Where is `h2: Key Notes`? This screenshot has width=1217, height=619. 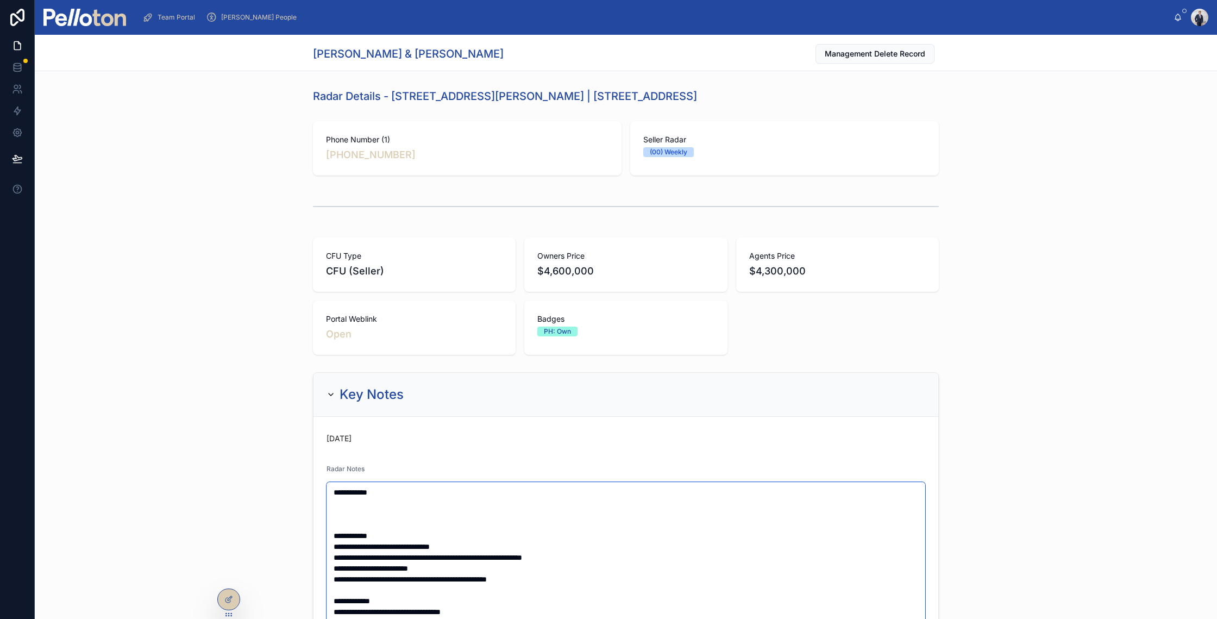 h2: Key Notes is located at coordinates (372, 395).